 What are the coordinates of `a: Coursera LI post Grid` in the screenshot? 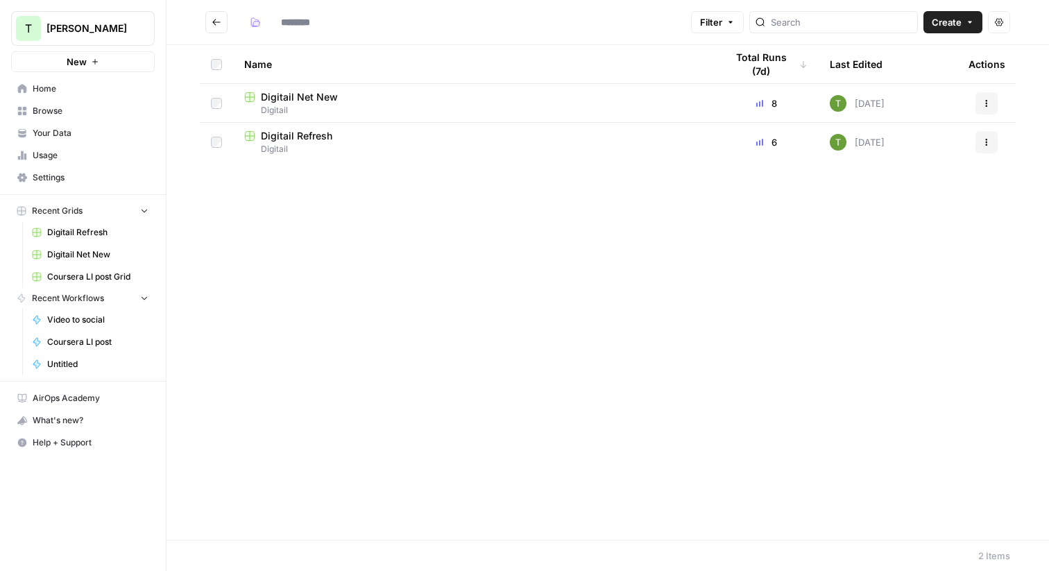 It's located at (90, 277).